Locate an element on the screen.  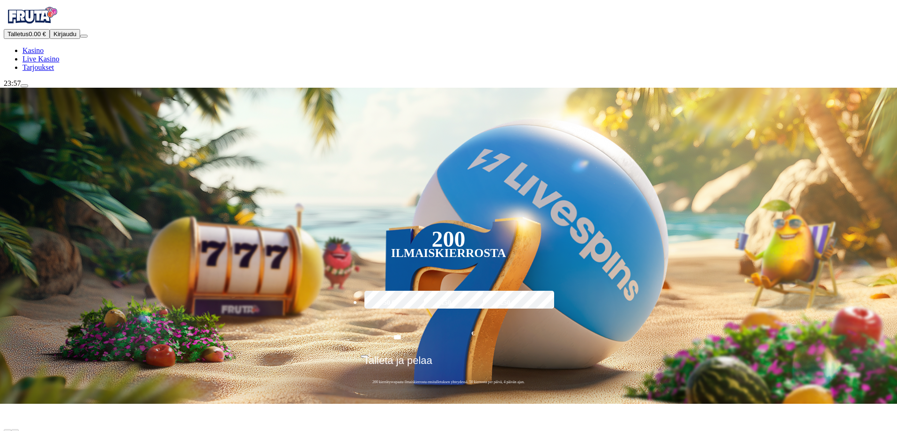
a: Fruta is located at coordinates (32, 24).